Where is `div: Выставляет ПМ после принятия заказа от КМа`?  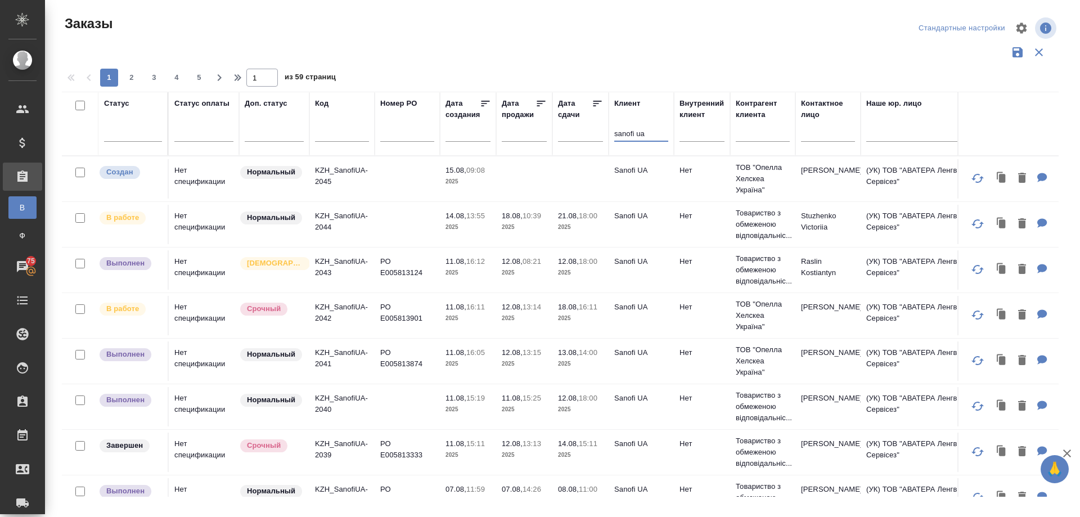
div: Выставляет ПМ после принятия заказа от КМа is located at coordinates (130, 309).